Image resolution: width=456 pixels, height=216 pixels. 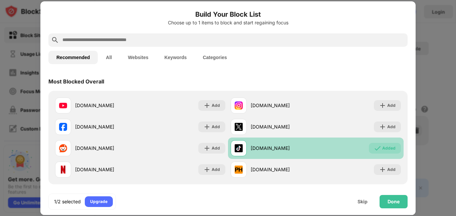 I want to click on h6: Build Your Block List, so click(x=228, y=14).